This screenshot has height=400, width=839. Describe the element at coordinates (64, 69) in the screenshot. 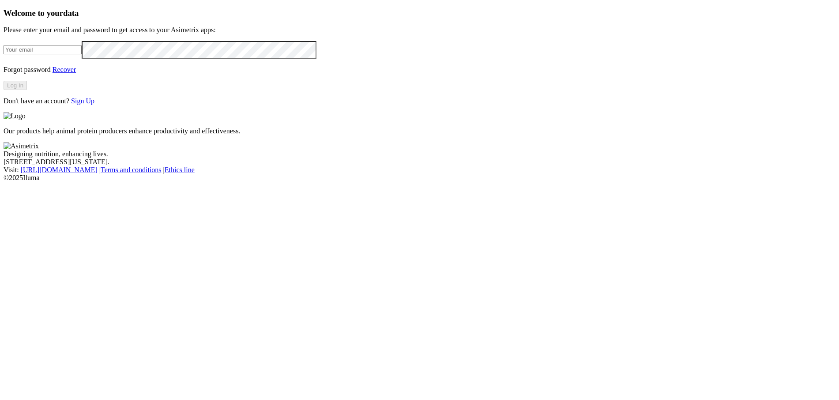

I see `a: Recover` at that location.